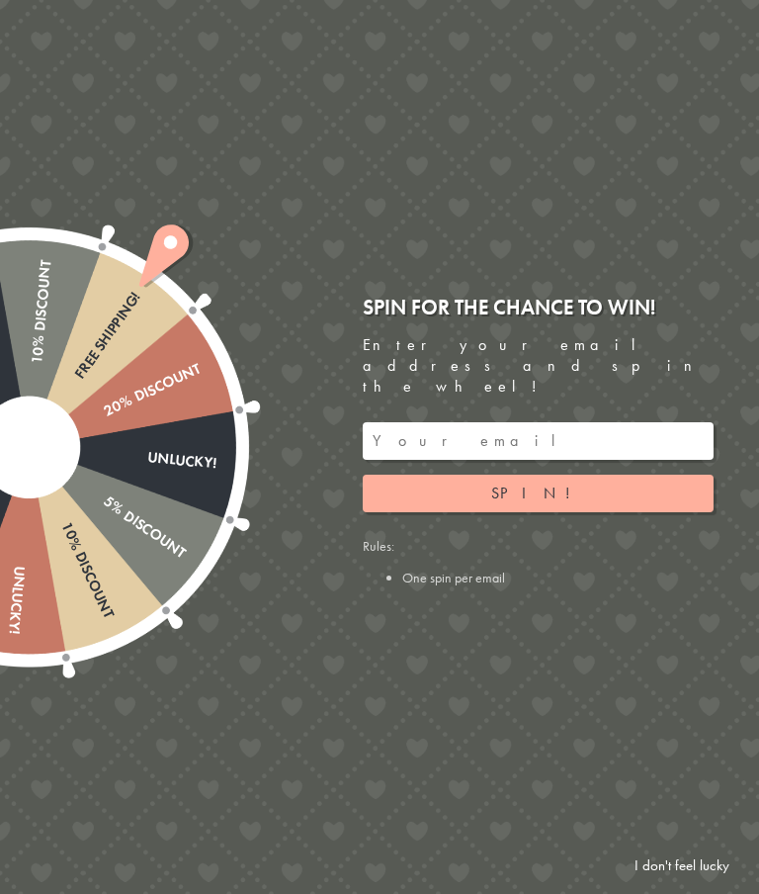 Image resolution: width=759 pixels, height=894 pixels. I want to click on div: 5% Discount, so click(106, 500).